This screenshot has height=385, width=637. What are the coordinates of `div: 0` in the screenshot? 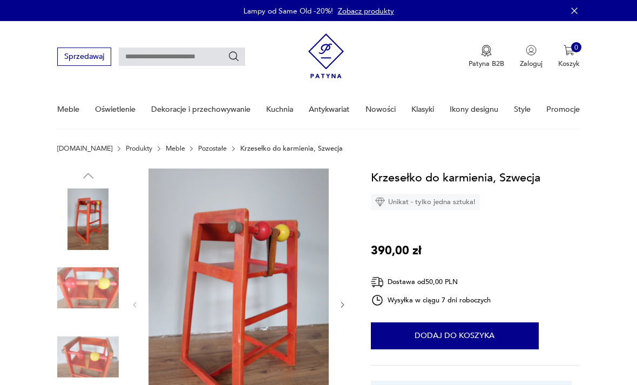 It's located at (577, 48).